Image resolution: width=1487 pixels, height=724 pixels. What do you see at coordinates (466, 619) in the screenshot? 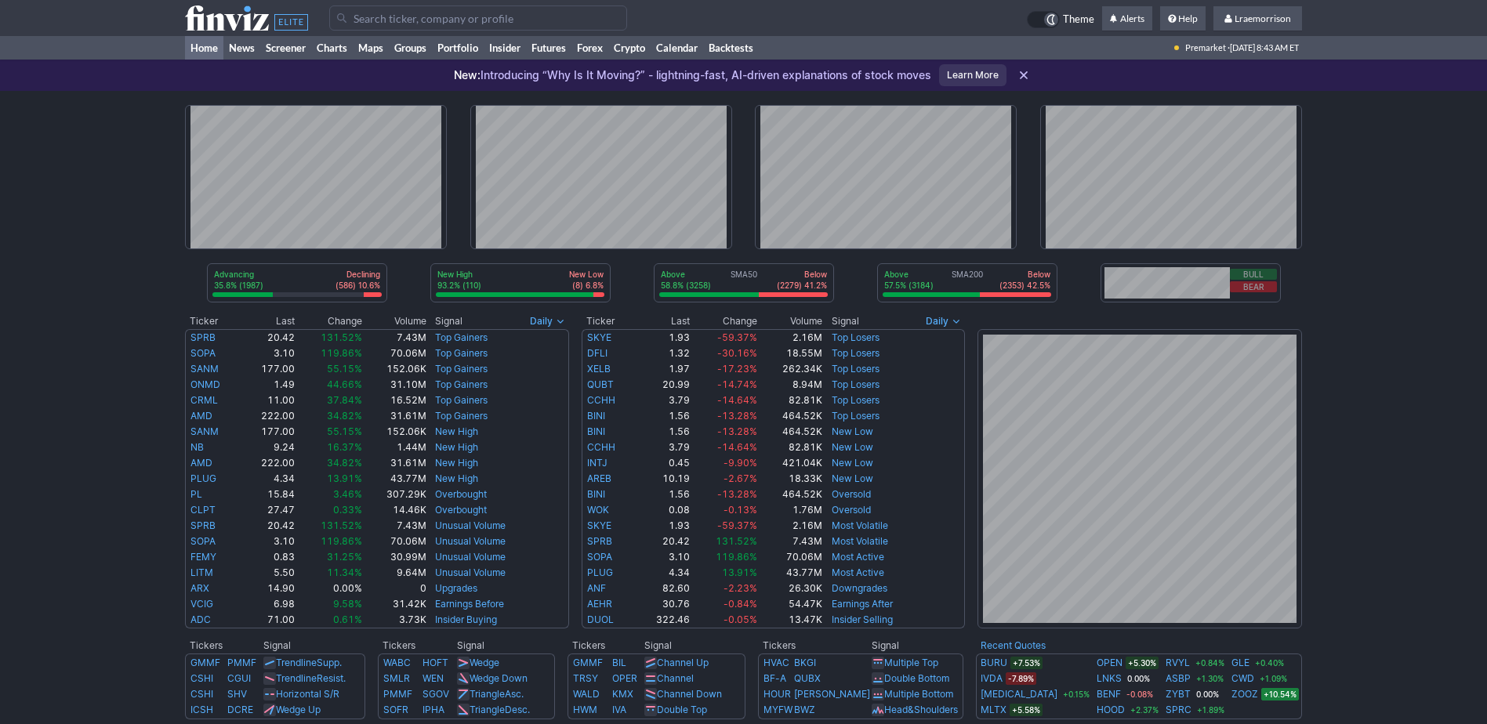
I see `a: Insider Buying` at bounding box center [466, 619].